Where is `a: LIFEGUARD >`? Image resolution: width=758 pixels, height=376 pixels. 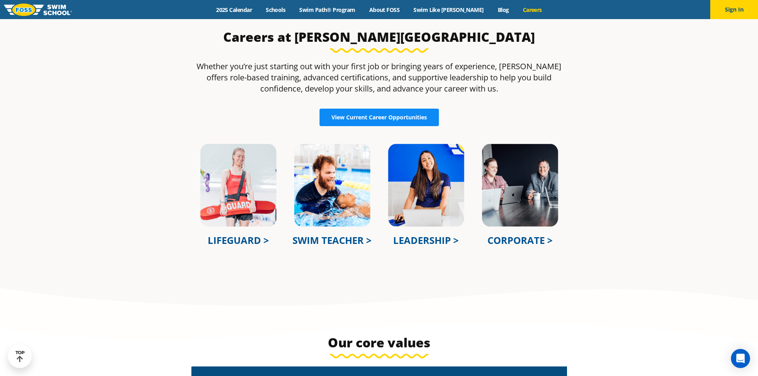
a: LIFEGUARD > is located at coordinates (238, 240).